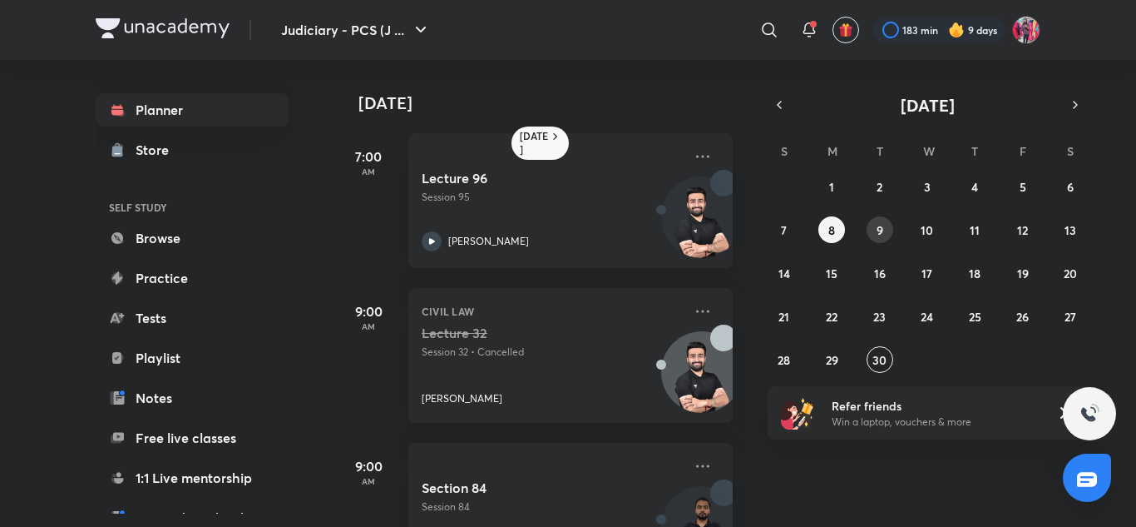 The width and height of the screenshot is (1136, 527). What do you see at coordinates (928, 186) in the screenshot?
I see `abbr: September 3, 2025` at bounding box center [928, 186].